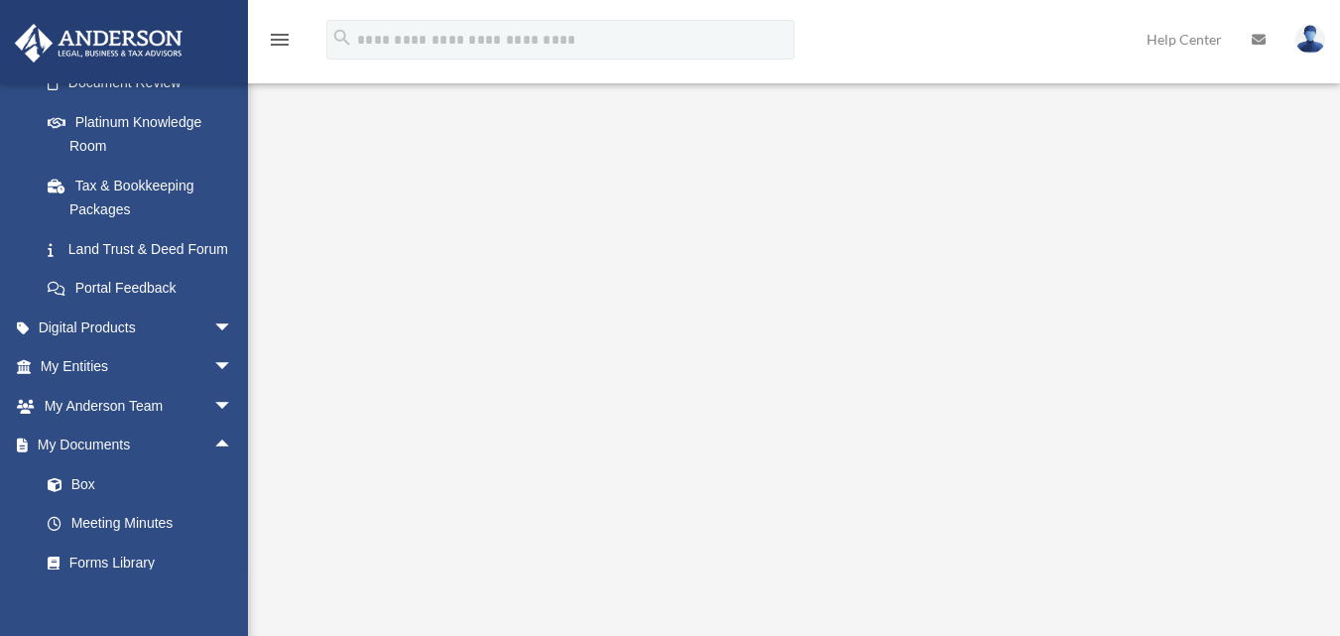  What do you see at coordinates (98, 43) in the screenshot?
I see `img: Anderson Advisors Platinum Portal` at bounding box center [98, 43].